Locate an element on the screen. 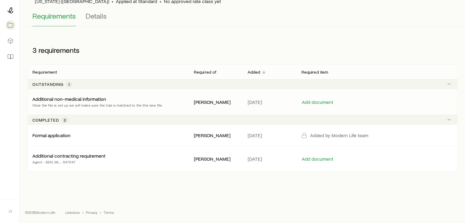 This screenshot has width=465, height=223. span: 1 is located at coordinates (69, 84).